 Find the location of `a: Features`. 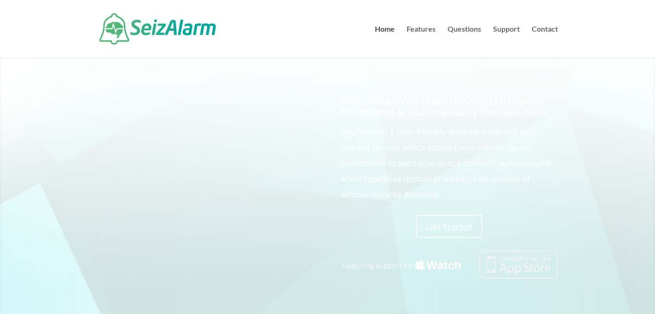

a: Features is located at coordinates (421, 42).